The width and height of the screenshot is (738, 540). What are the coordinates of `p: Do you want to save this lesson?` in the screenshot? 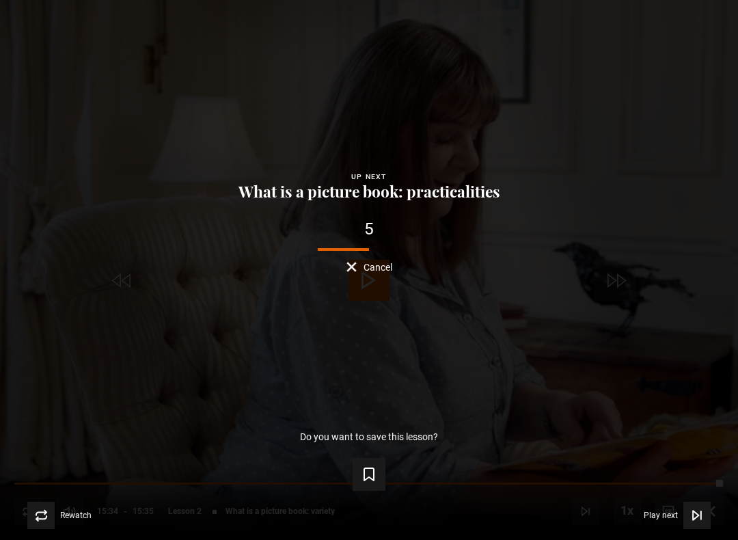 It's located at (369, 437).